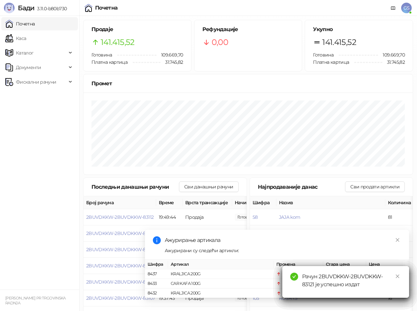  Describe the element at coordinates (119, 233) in the screenshot. I see `button: 2BUVDKKW-2BUVDKKW-83111` at that location.